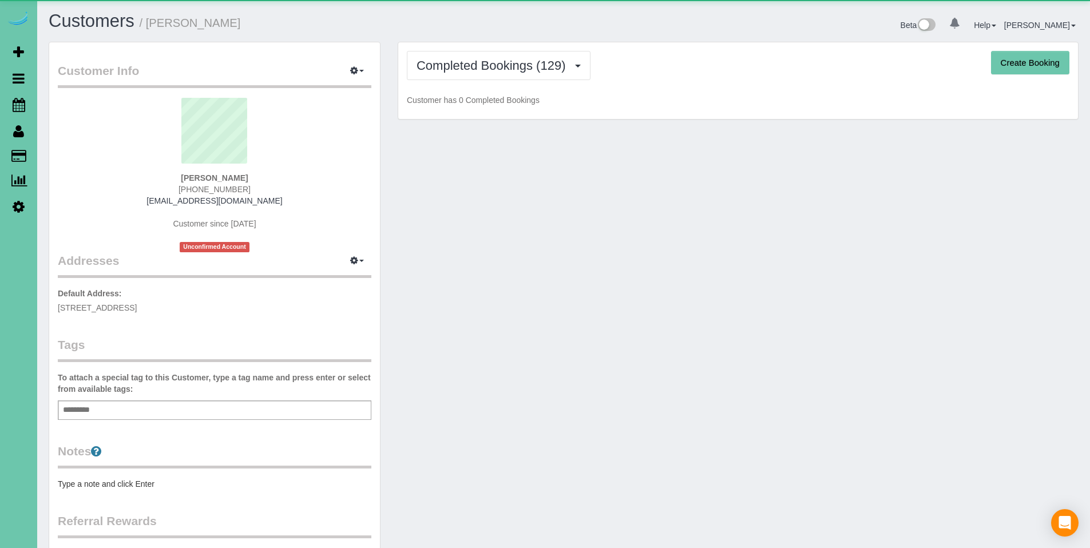 This screenshot has height=548, width=1090. Describe the element at coordinates (1030, 63) in the screenshot. I see `button: Create Booking` at that location.